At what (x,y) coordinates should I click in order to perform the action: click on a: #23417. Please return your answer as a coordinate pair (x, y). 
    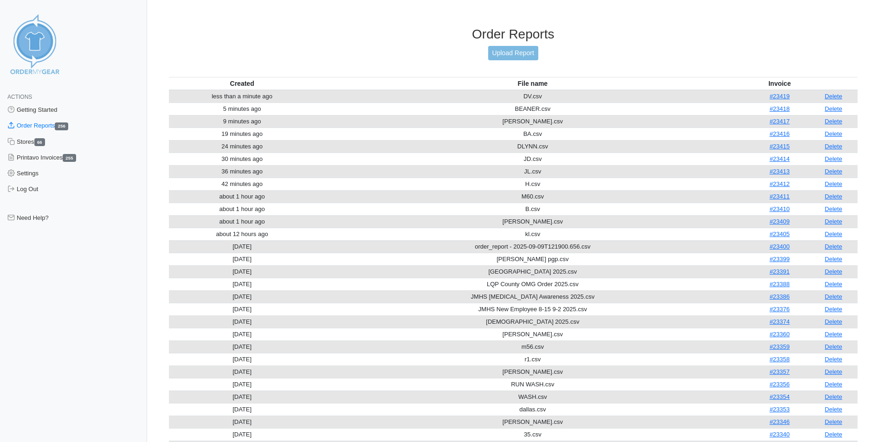
    Looking at the image, I should click on (779, 121).